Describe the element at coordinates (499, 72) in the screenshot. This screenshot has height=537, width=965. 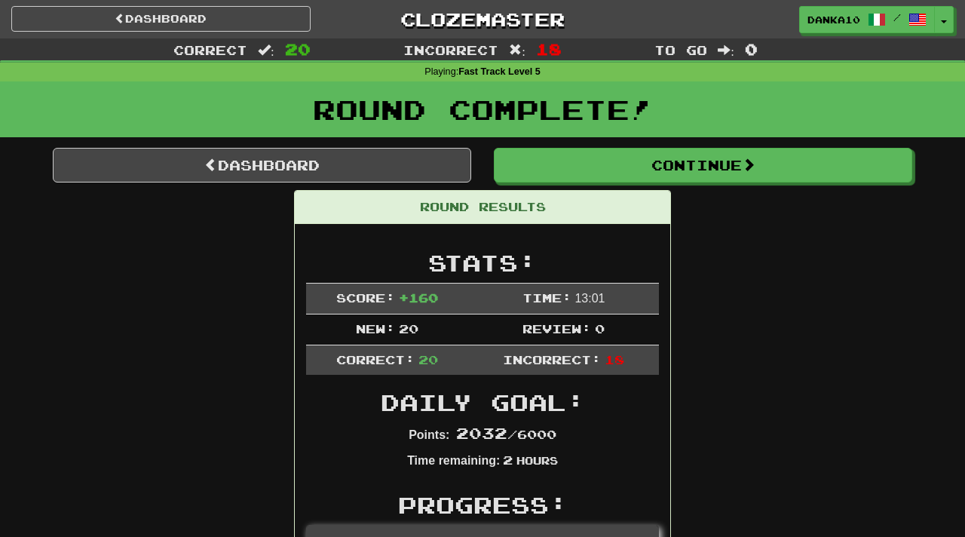
I see `strong: Fast Track Level 5` at that location.